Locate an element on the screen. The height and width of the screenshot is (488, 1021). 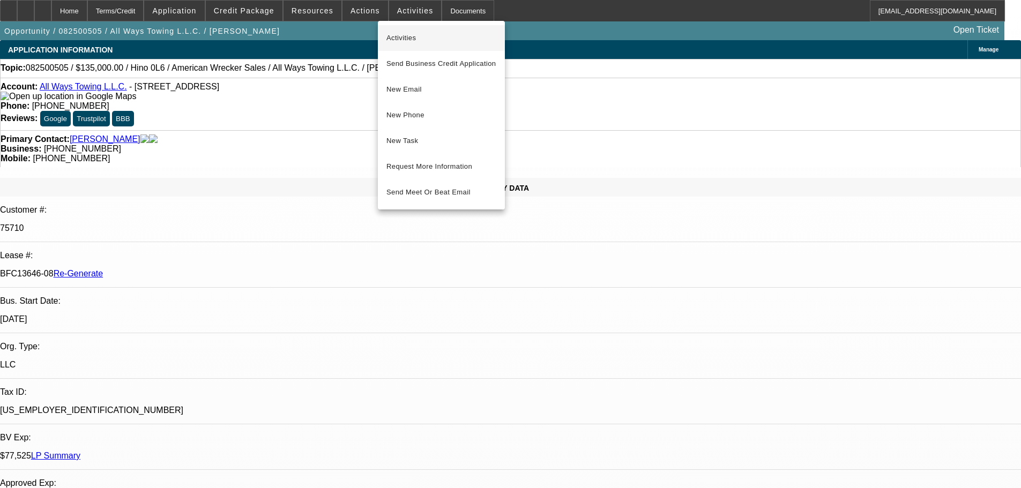
span: Request More Information is located at coordinates (441, 167).